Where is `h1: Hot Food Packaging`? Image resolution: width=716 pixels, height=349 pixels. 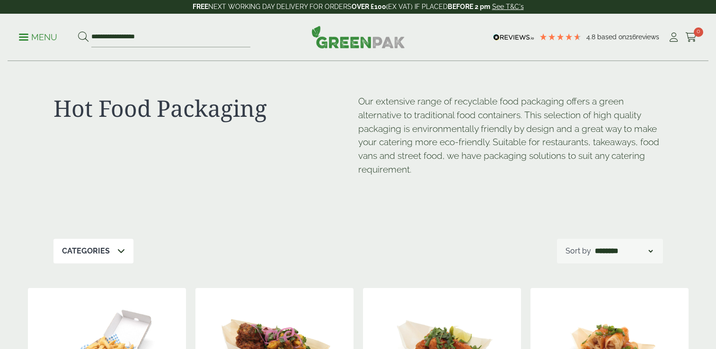 h1: Hot Food Packaging is located at coordinates (206, 108).